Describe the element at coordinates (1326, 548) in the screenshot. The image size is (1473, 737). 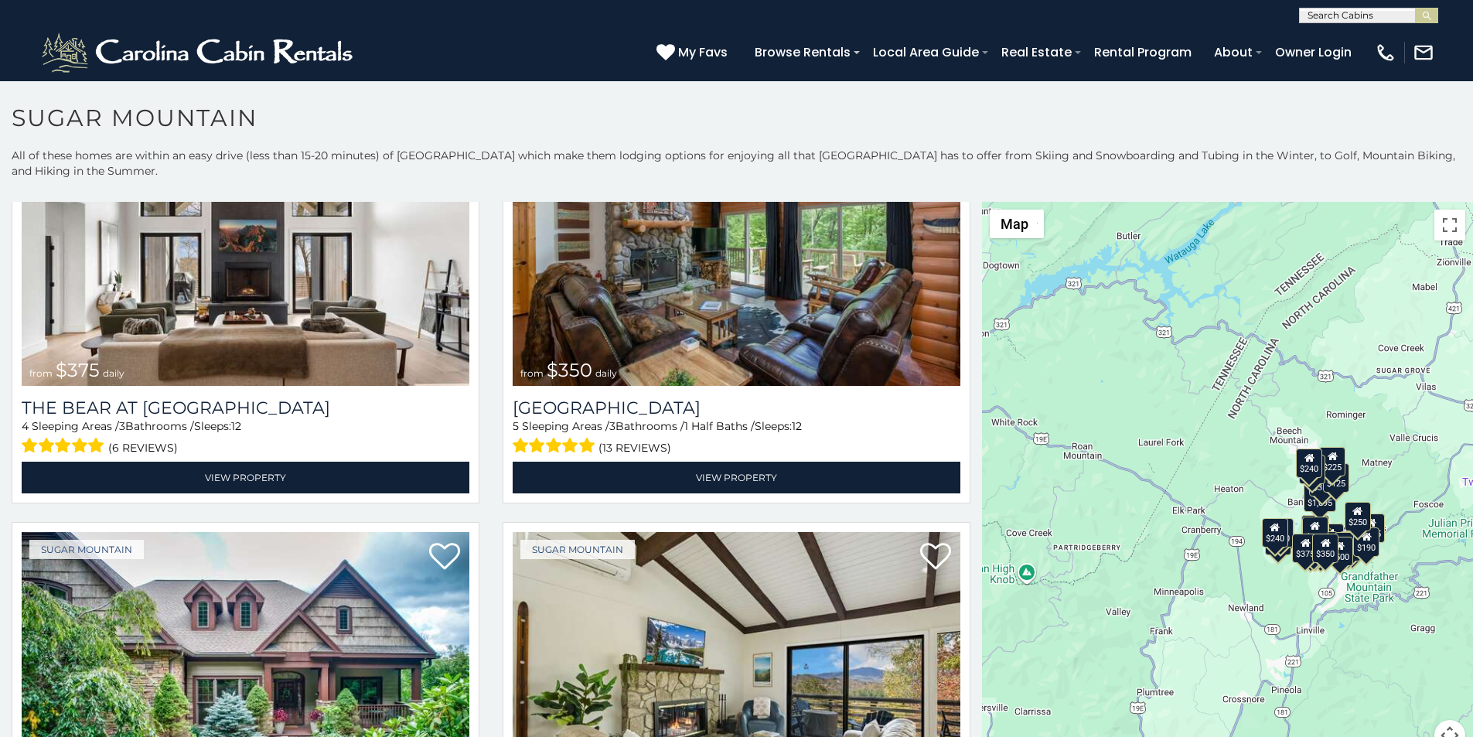
I see `div: $350` at that location.